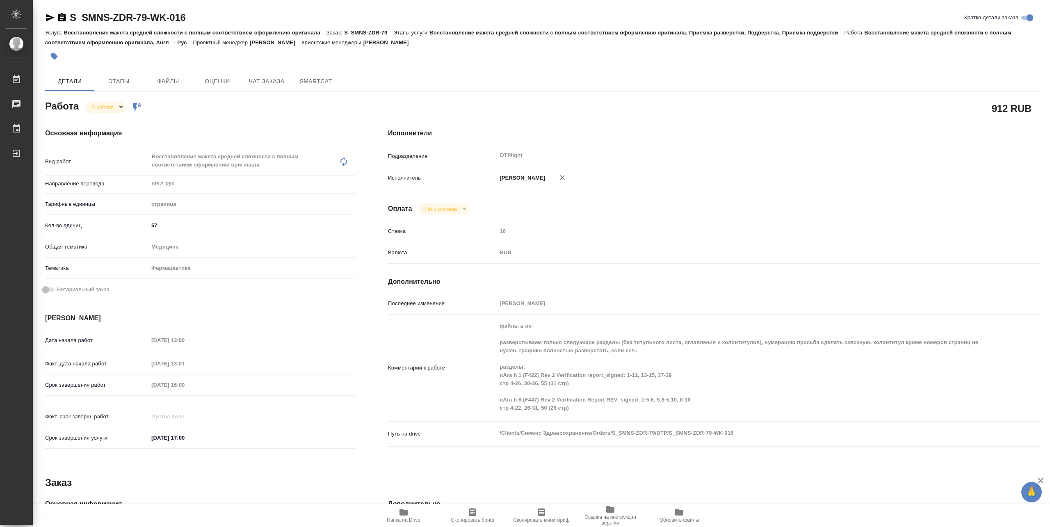 This screenshot has height=527, width=1050. What do you see at coordinates (742, 253) in the screenshot?
I see `div: RUB` at bounding box center [742, 253].